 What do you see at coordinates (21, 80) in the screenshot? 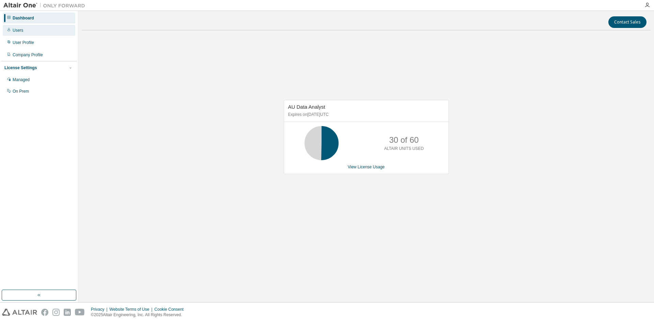
I see `div: Managed` at bounding box center [21, 80].